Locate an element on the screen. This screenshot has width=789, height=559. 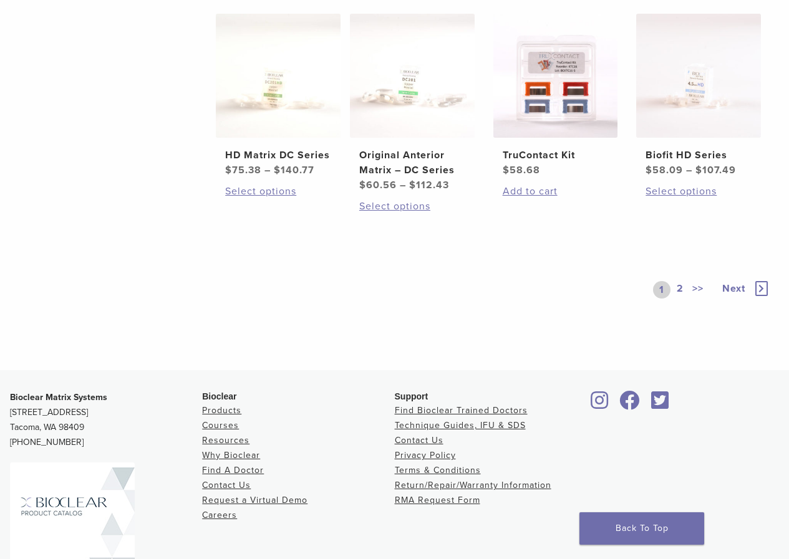
a: Resources is located at coordinates (226, 440).